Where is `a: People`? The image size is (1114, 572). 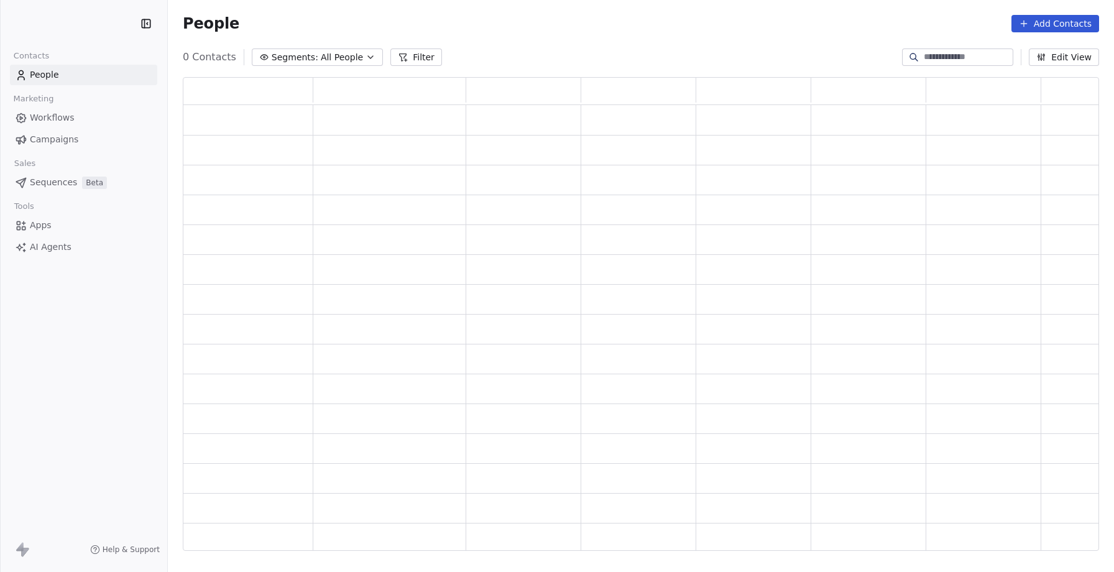
a: People is located at coordinates (83, 75).